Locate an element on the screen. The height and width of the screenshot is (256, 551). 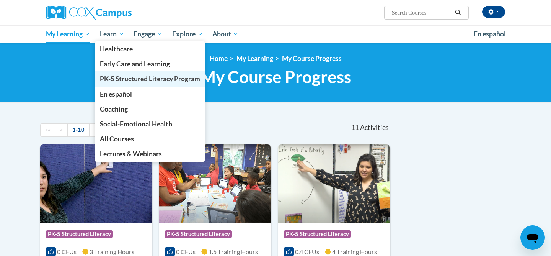
input: Search Courses is located at coordinates (422, 13).